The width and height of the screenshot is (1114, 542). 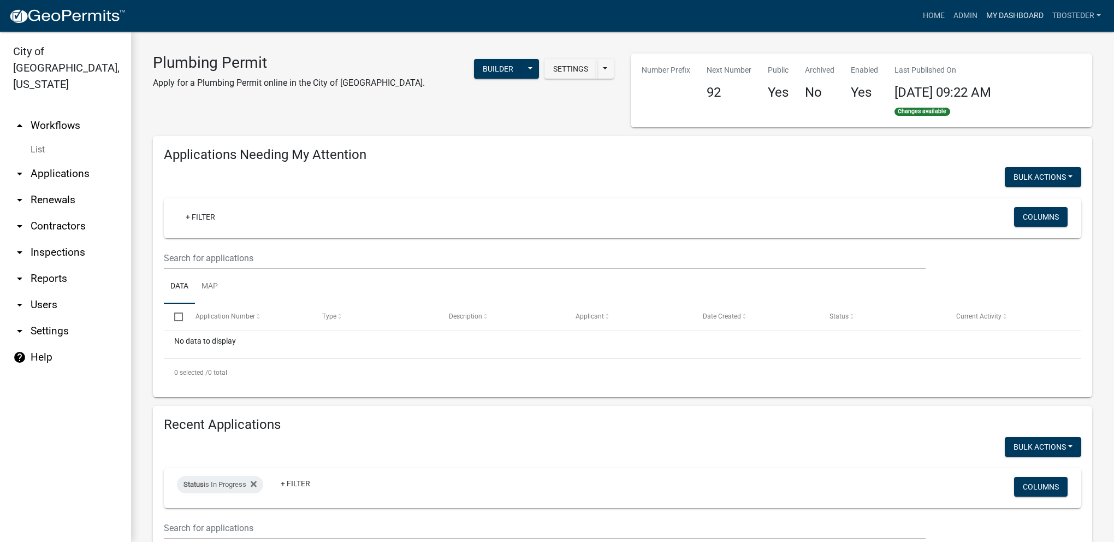 I want to click on h4: 92, so click(x=729, y=92).